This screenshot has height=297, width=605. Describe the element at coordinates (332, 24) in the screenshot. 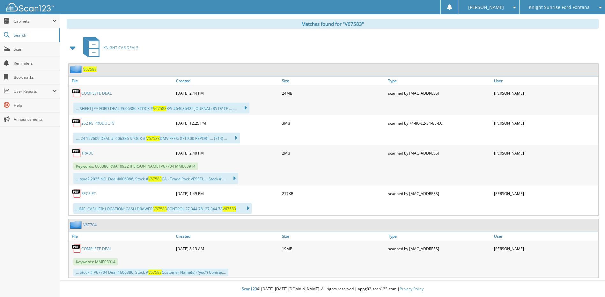

I see `div: Matches found for "V67583"` at that location.